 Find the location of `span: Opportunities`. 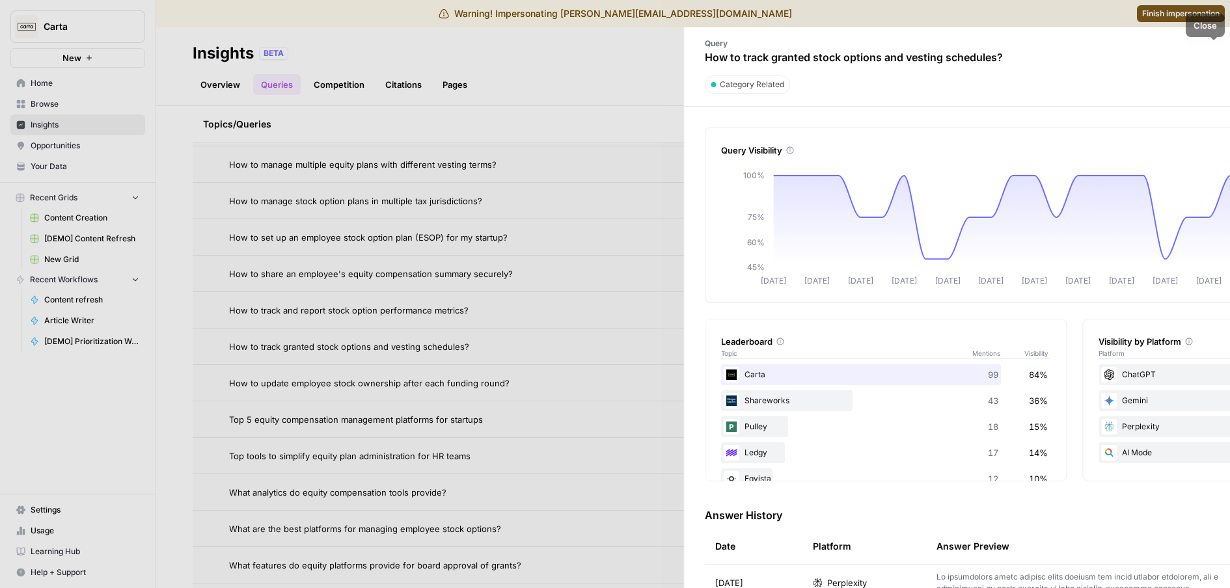

span: Opportunities is located at coordinates (85, 146).